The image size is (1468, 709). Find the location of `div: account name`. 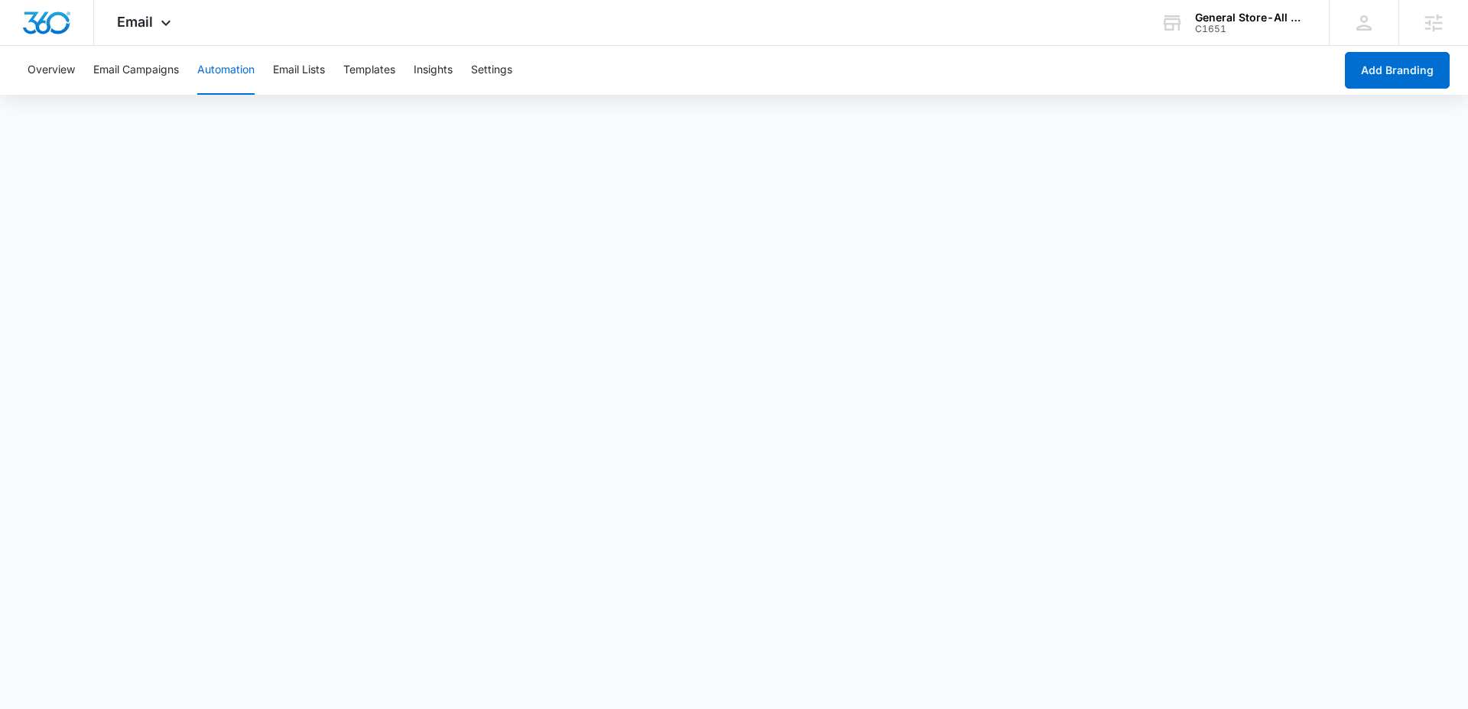

div: account name is located at coordinates (1250, 18).